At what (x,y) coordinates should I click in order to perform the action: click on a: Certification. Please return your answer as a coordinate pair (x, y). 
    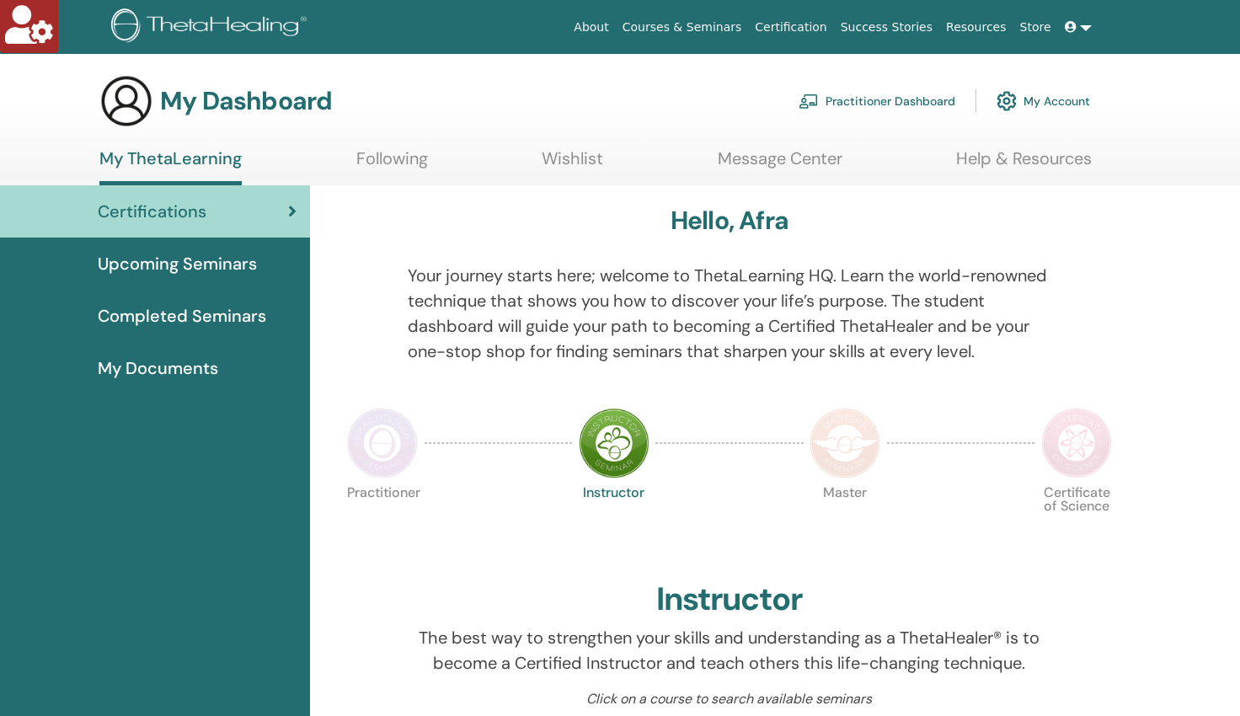
    Looking at the image, I should click on (790, 27).